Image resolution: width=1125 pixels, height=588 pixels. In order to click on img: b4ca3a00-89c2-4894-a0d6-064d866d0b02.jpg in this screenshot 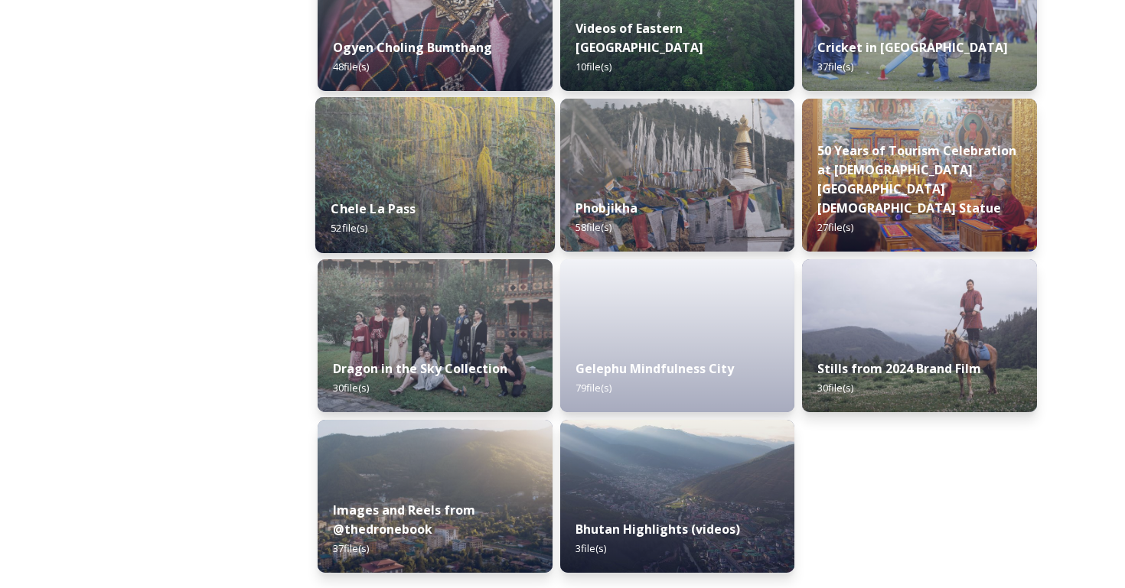, I will do `click(677, 497)`.